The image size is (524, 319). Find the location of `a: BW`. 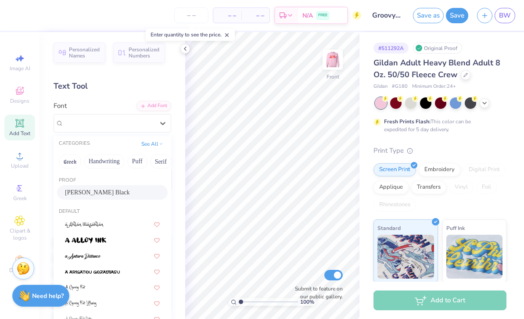

a: BW is located at coordinates (505, 15).